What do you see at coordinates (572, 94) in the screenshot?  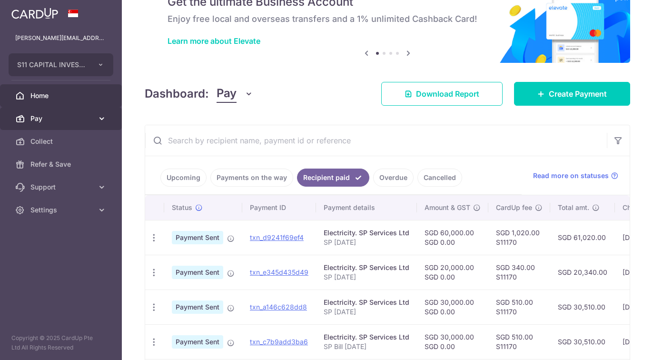 I see `a: Create Payment` at bounding box center [572, 94].